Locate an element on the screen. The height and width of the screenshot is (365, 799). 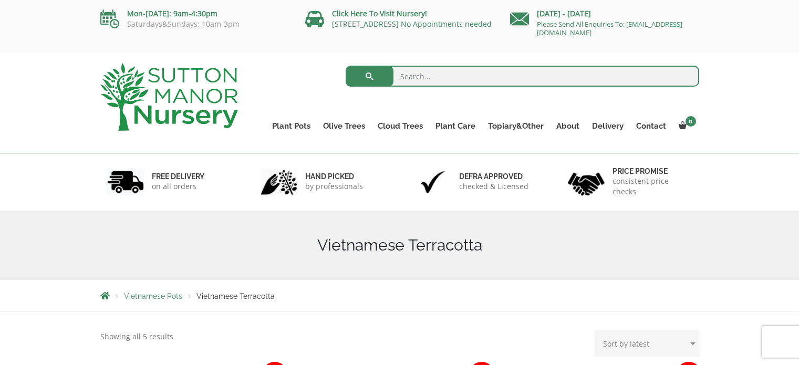
p: checked & Licensed is located at coordinates (494, 186).